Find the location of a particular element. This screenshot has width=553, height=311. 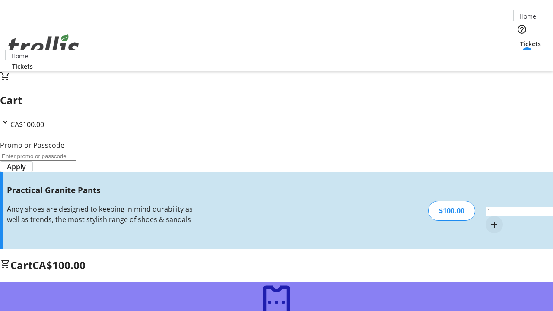

img: Orient E2E Organization dJUYfn6gM1's Logo is located at coordinates (44, 46).